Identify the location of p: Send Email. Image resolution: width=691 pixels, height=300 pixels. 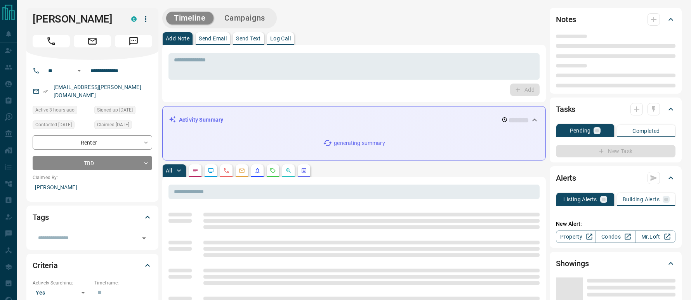
(213, 38).